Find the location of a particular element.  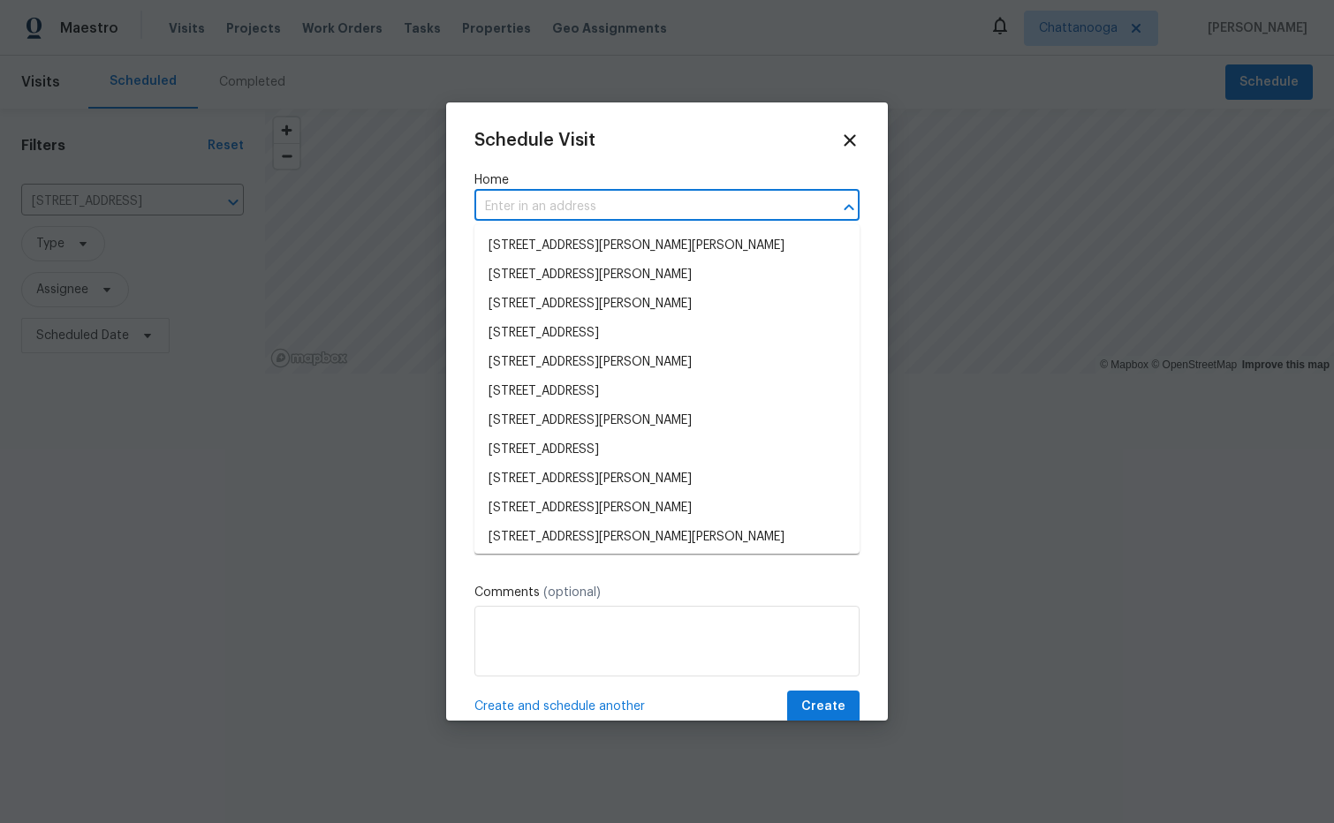

button: Close is located at coordinates (849, 208).